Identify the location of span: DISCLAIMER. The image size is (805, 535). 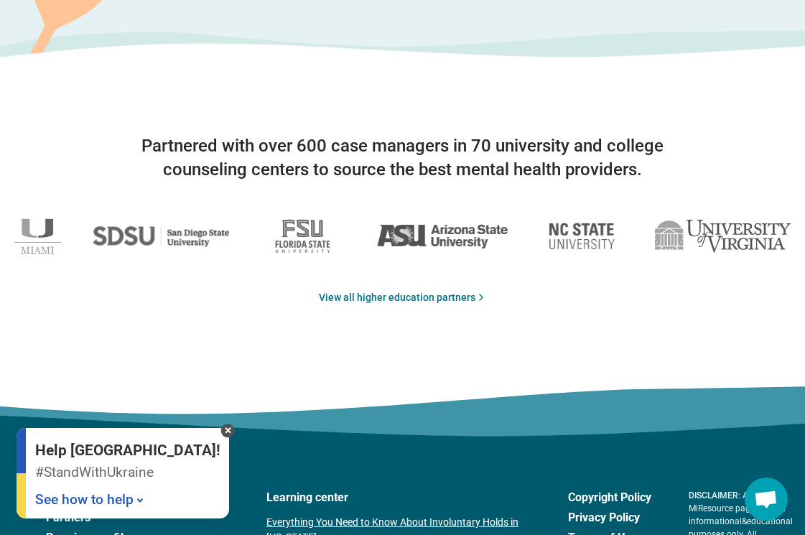
(713, 495).